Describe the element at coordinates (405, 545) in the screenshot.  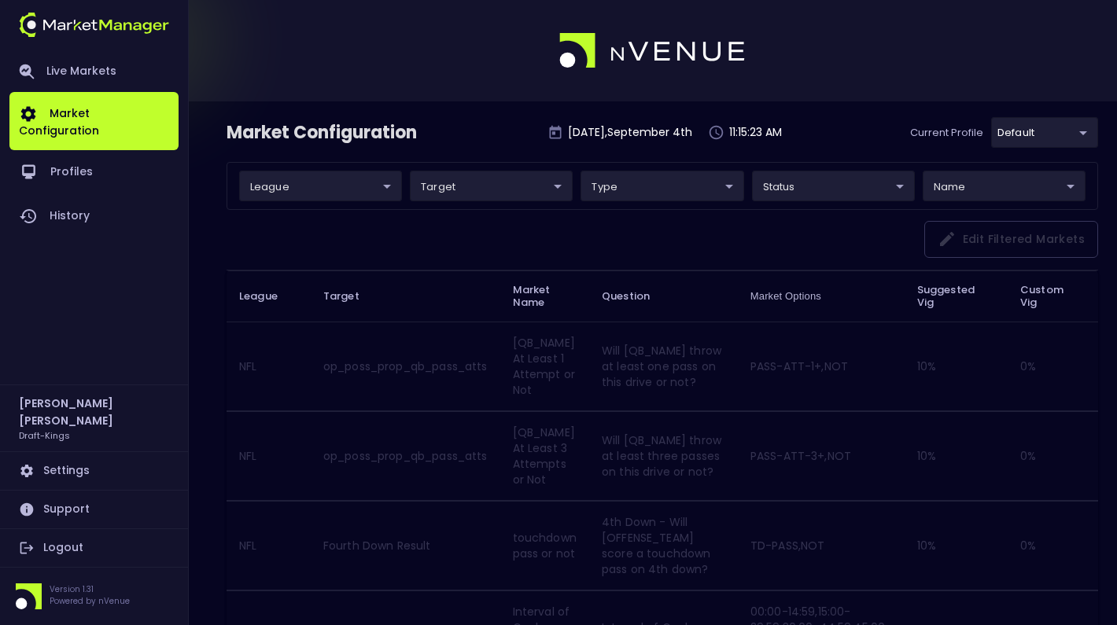
I see `td: Fourth Down Result` at that location.